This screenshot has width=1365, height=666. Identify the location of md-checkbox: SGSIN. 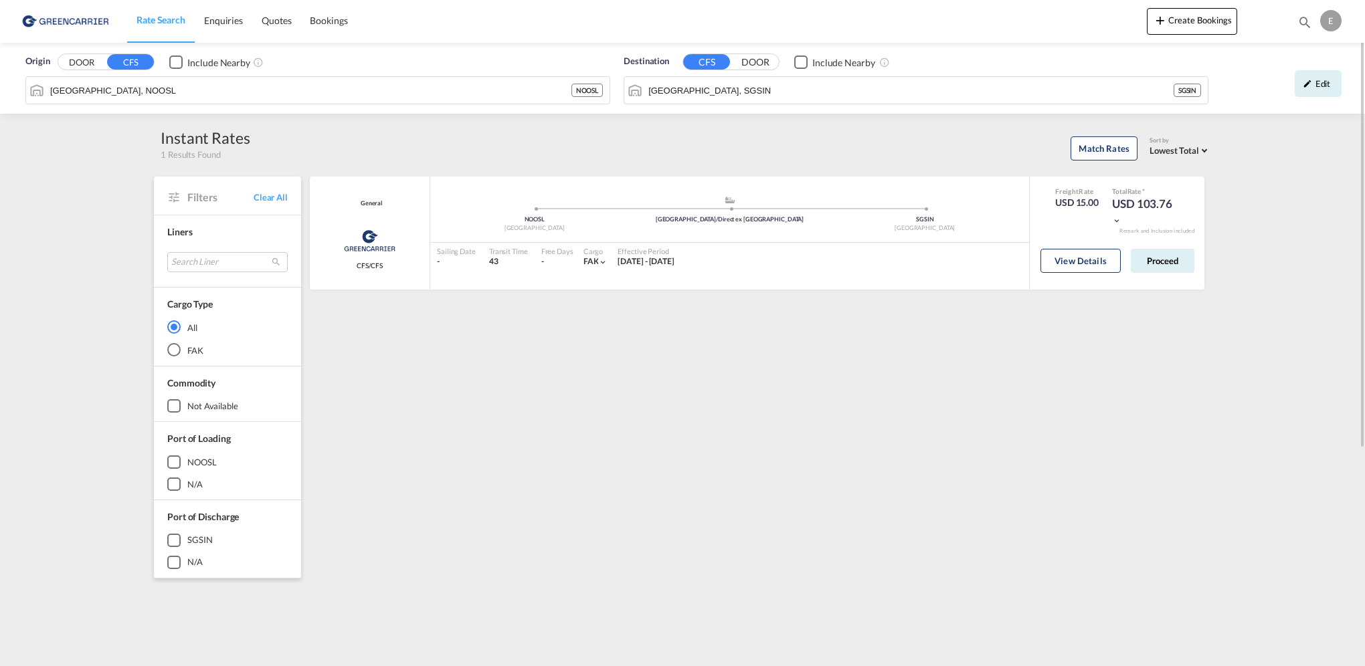
(228, 541).